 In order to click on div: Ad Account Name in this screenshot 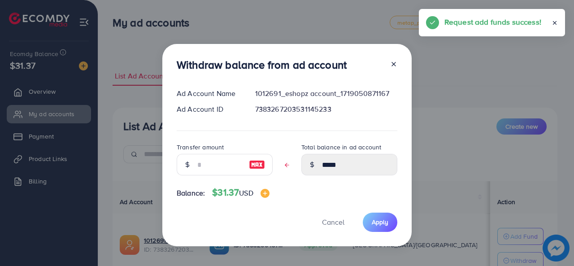, I will do `click(209, 93)`.